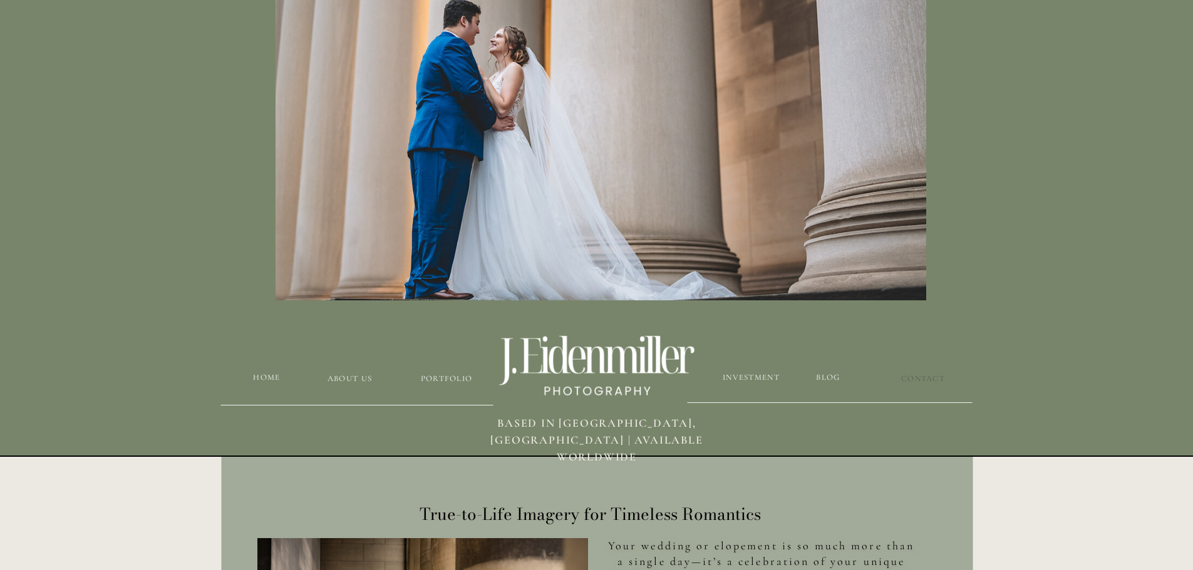  Describe the element at coordinates (751, 378) in the screenshot. I see `h3: Investment` at that location.